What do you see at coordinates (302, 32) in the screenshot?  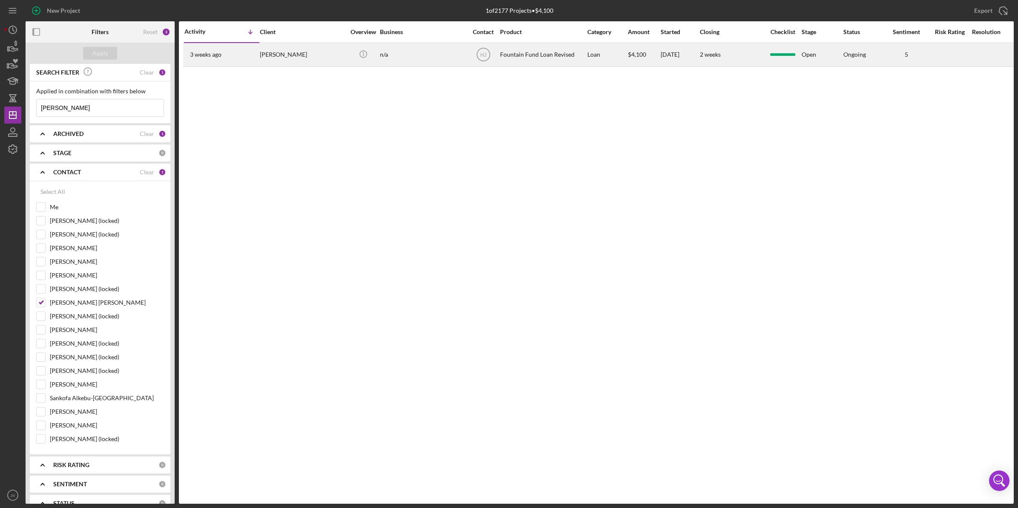 I see `div: Client` at bounding box center [302, 32].